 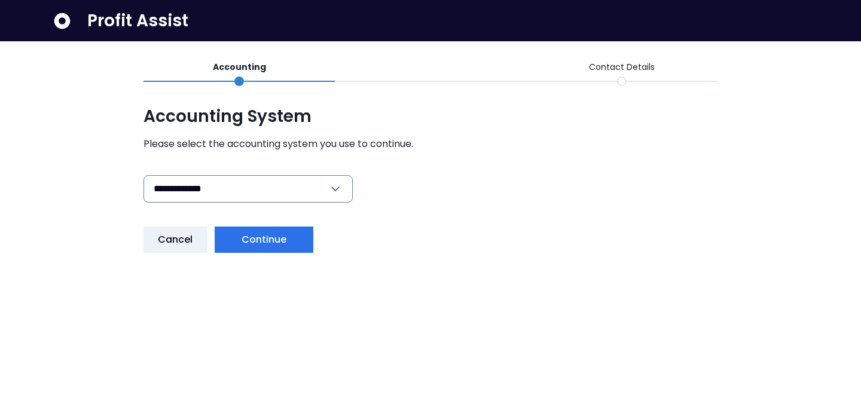 What do you see at coordinates (264, 240) in the screenshot?
I see `span: Continue` at bounding box center [264, 240].